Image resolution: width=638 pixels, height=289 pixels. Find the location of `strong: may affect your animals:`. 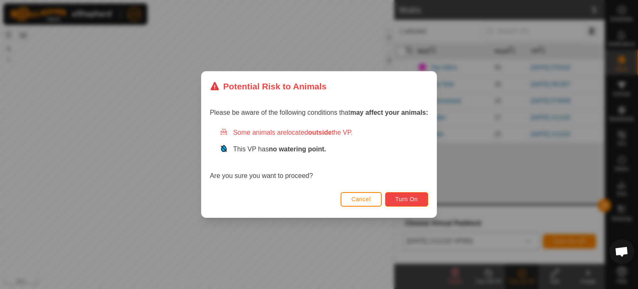

strong: may affect your animals: is located at coordinates (389, 112).